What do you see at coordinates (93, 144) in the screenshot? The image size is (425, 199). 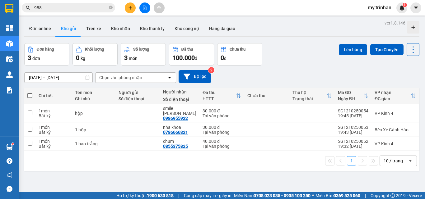 I see `div: 1 bao trắng` at bounding box center [93, 144].